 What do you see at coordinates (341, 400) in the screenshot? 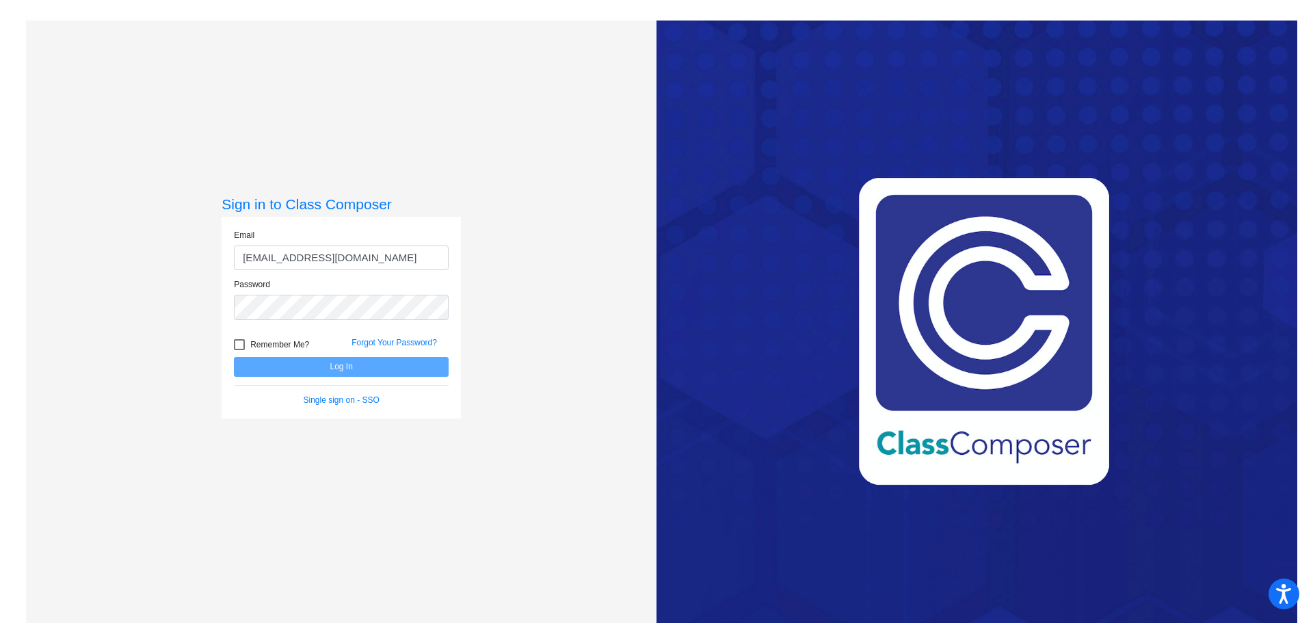
I see `a: Single sign on - SSO` at bounding box center [341, 400].